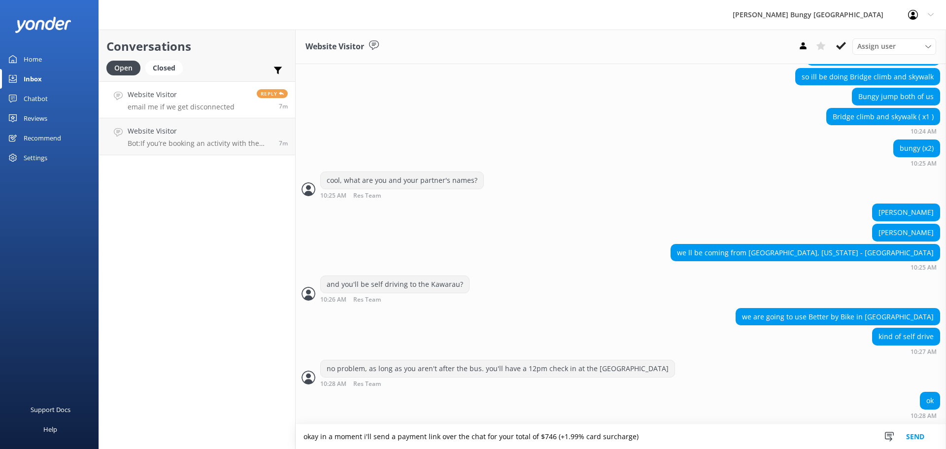 The width and height of the screenshot is (946, 449). Describe the element at coordinates (33, 79) in the screenshot. I see `div: Inbox` at that location.